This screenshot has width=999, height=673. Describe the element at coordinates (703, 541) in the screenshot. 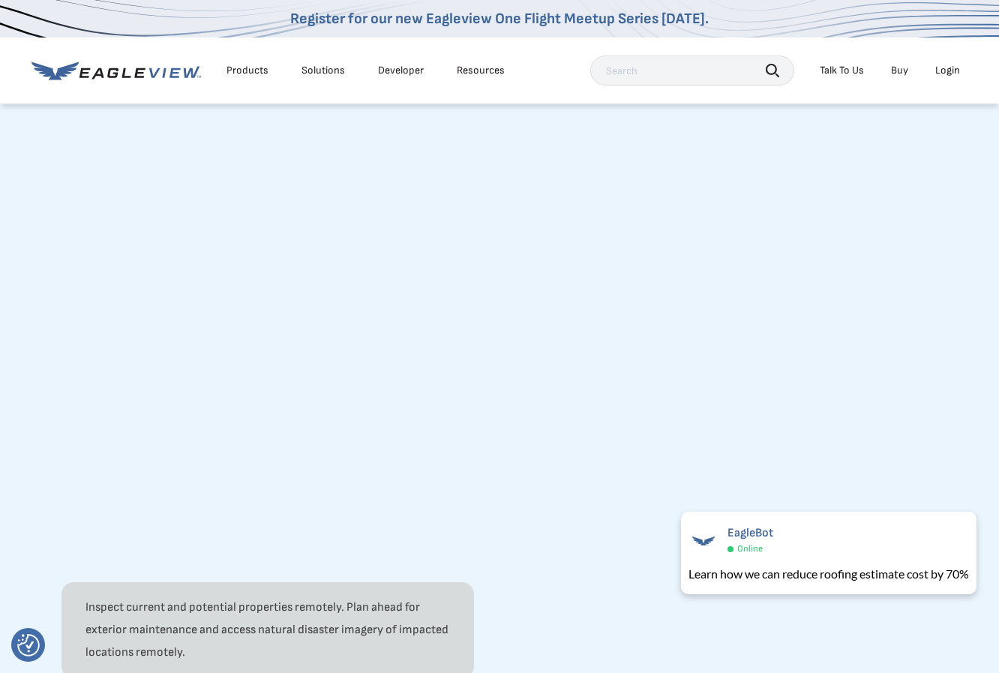

I see `img: EagleBot` at that location.